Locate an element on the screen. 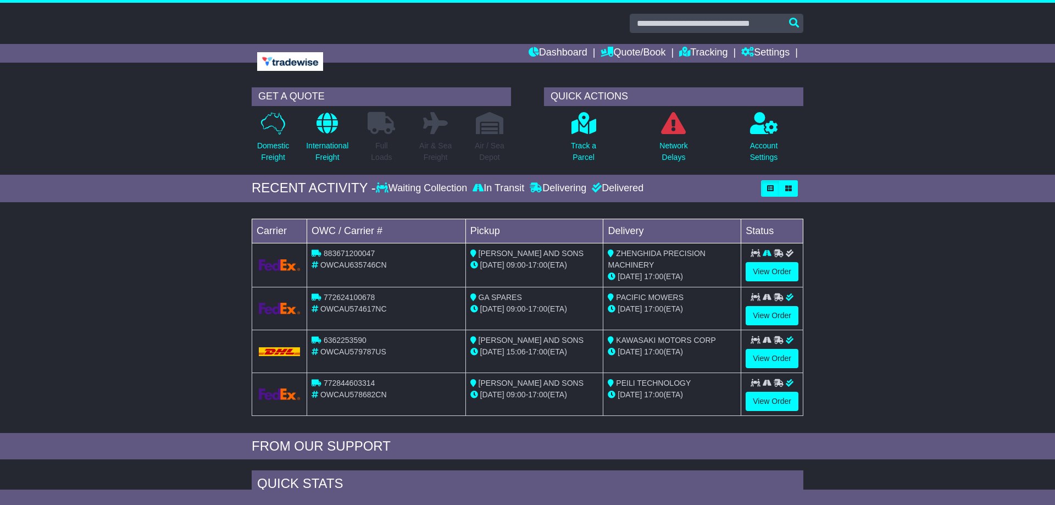  span: OWCAU635746CN is located at coordinates (353, 265).